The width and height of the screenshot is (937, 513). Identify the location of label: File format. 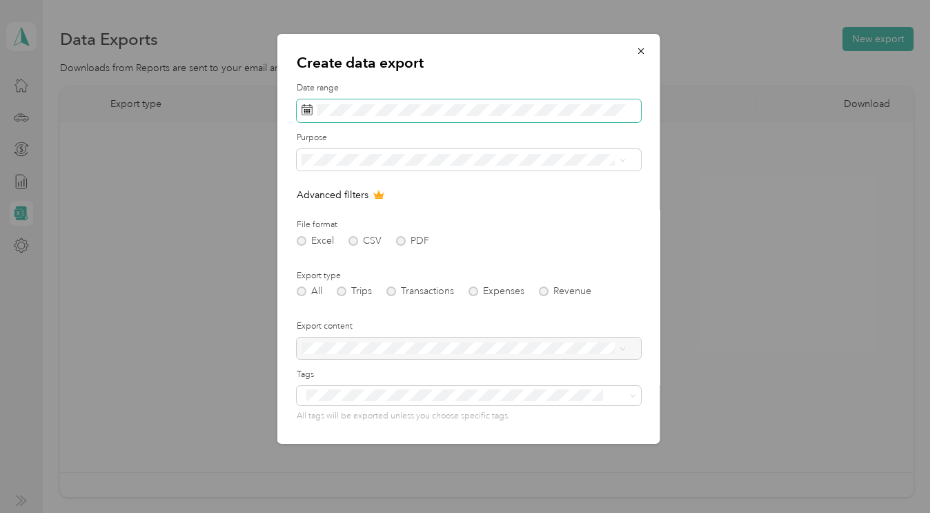
(469, 225).